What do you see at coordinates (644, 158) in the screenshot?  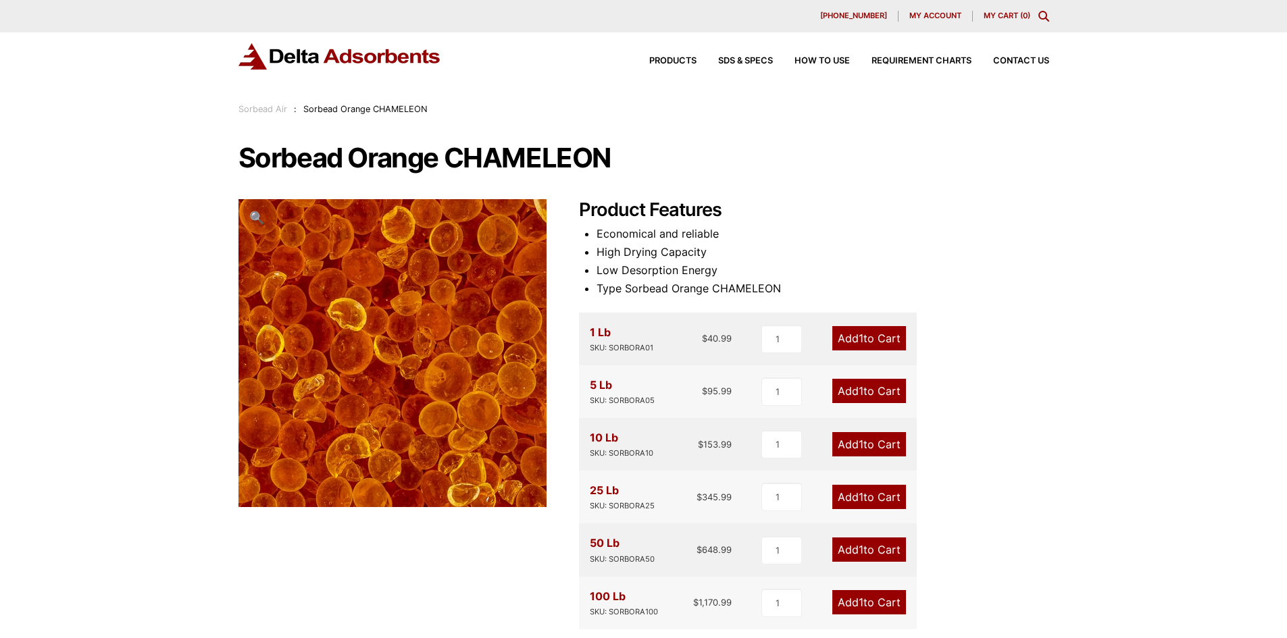 I see `h1: Sorbead Orange CHAMELEON` at bounding box center [644, 158].